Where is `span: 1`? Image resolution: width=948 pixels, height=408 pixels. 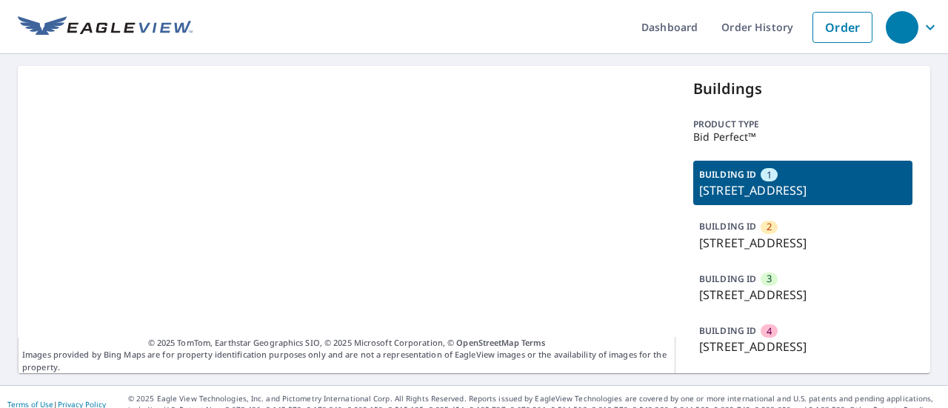
span: 1 is located at coordinates (769, 175).